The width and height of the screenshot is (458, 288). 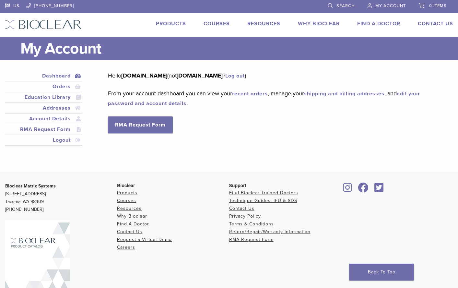 What do you see at coordinates (144, 239) in the screenshot?
I see `a: Request a Virtual Demo` at bounding box center [144, 239].